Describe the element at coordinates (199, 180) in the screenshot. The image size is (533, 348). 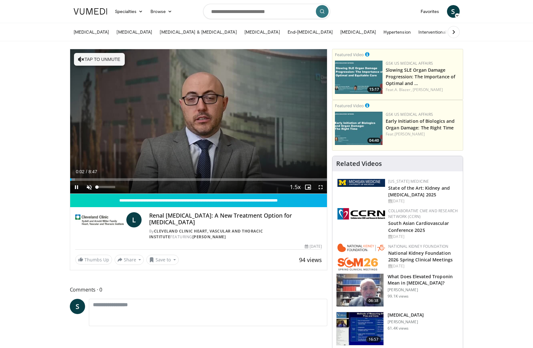
I see `div: Progress Bar` at that location.